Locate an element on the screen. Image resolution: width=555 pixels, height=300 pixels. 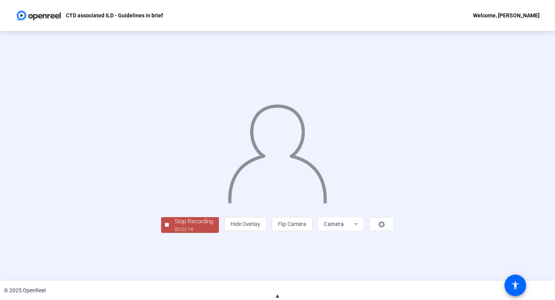
p: CTD associated ILD - Guidelines in brief is located at coordinates (114, 15).